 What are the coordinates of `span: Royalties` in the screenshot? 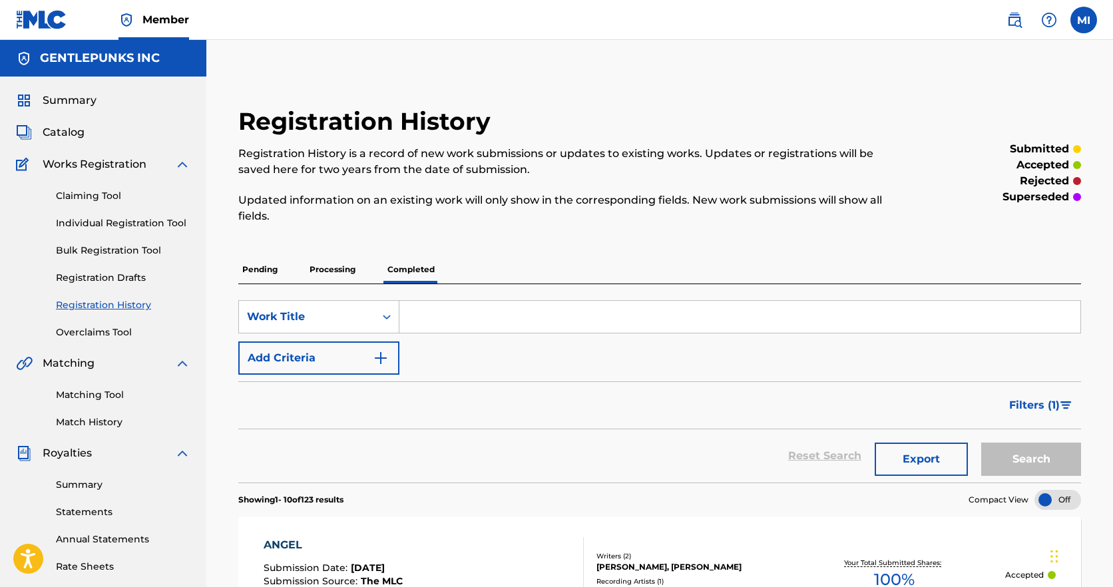 It's located at (67, 453).